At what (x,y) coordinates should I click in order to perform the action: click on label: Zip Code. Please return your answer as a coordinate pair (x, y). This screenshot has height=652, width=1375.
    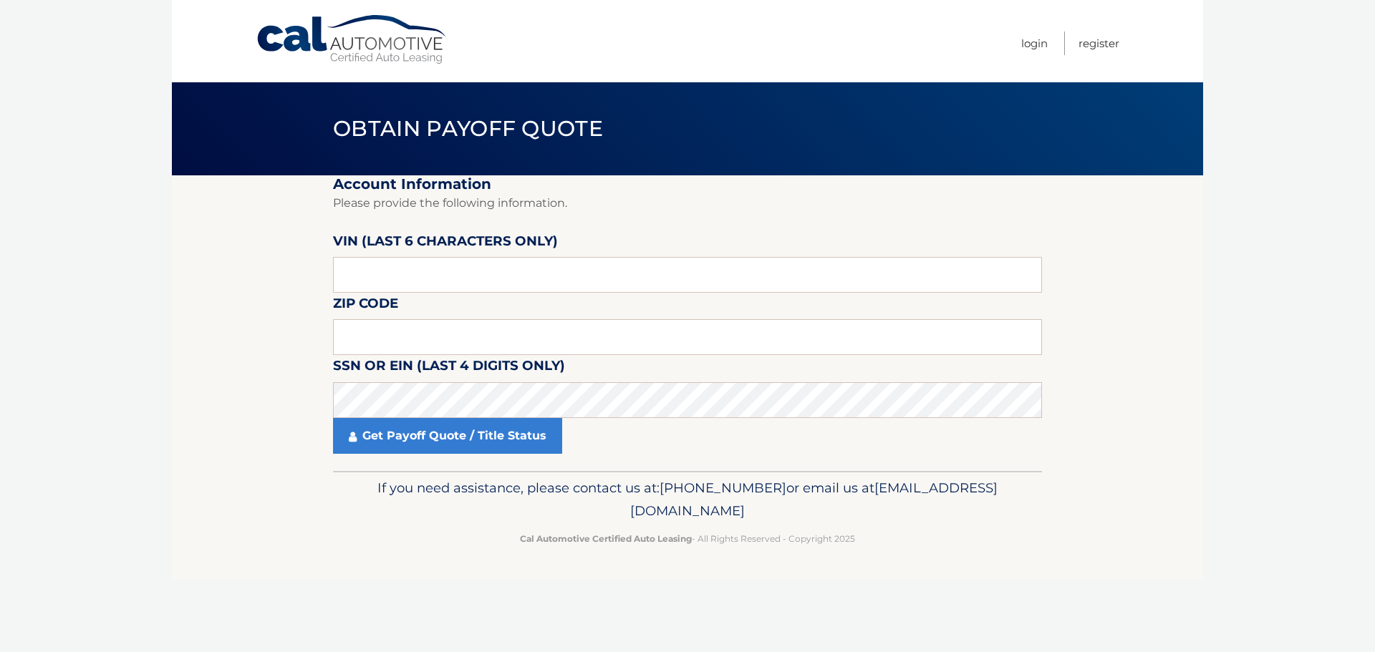
    Looking at the image, I should click on (365, 306).